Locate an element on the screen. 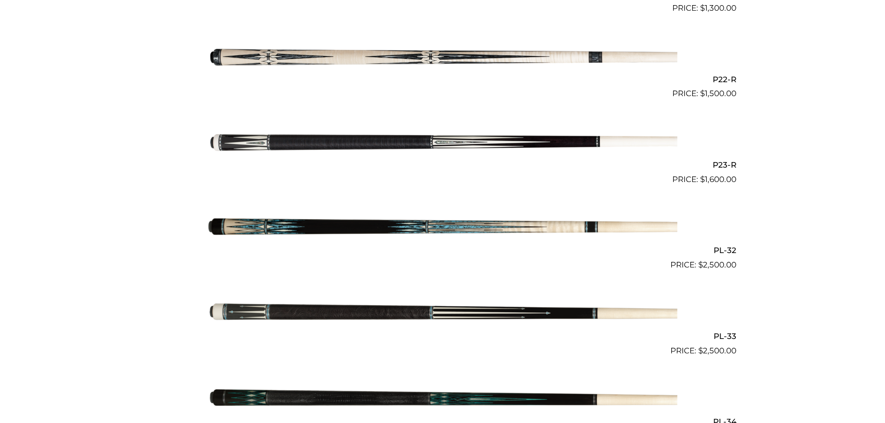 The width and height of the screenshot is (885, 423). img: P23-R is located at coordinates (443, 143).